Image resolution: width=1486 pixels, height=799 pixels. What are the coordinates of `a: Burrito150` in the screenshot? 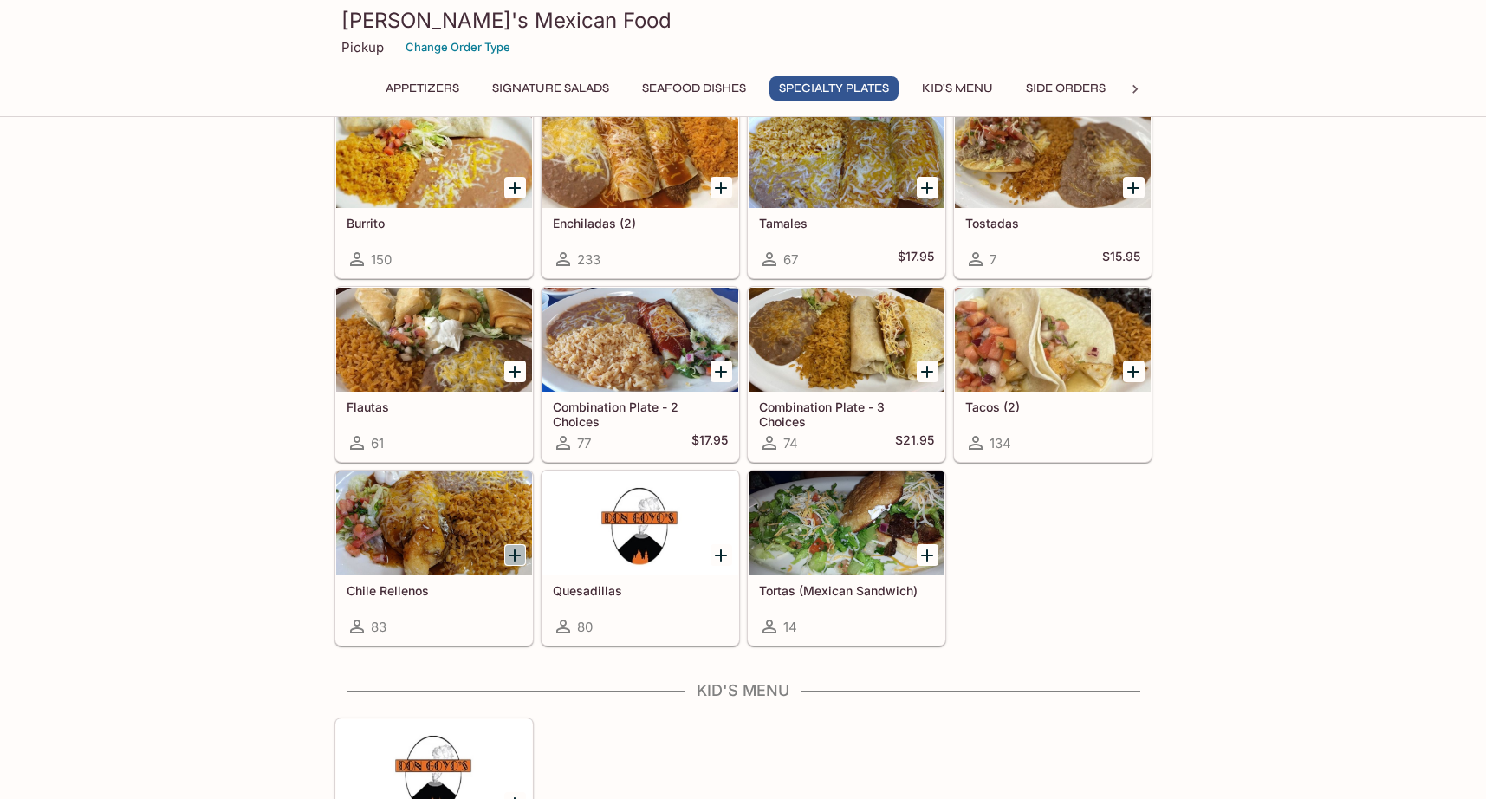 It's located at (434, 191).